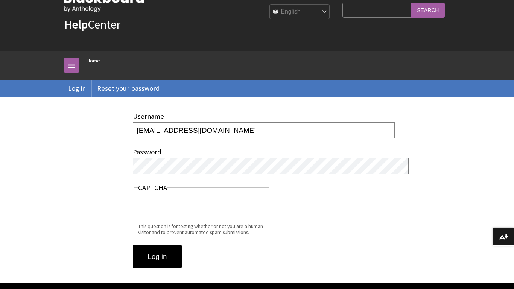 The width and height of the screenshot is (514, 289). Describe the element at coordinates (148, 116) in the screenshot. I see `label: Username` at that location.